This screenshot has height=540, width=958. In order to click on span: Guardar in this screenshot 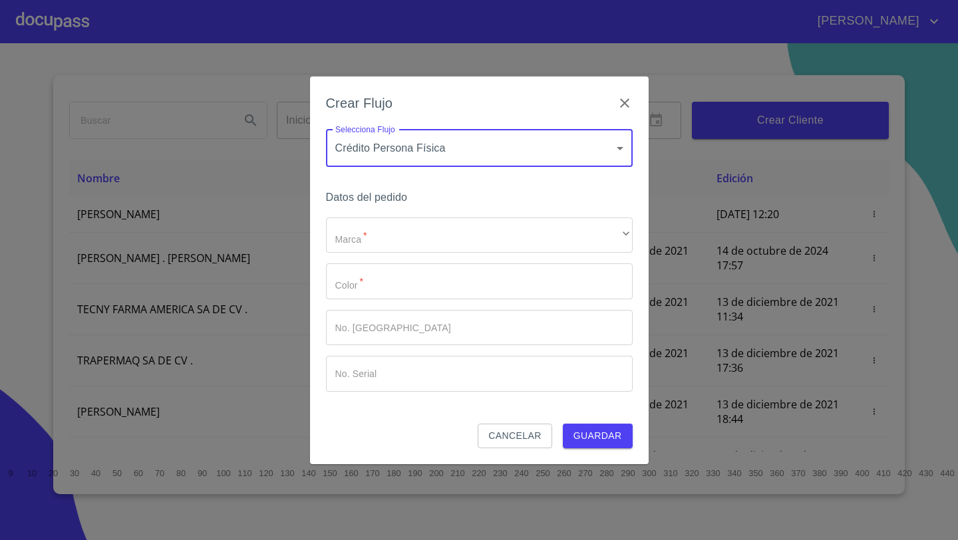, I will do `click(597, 436)`.